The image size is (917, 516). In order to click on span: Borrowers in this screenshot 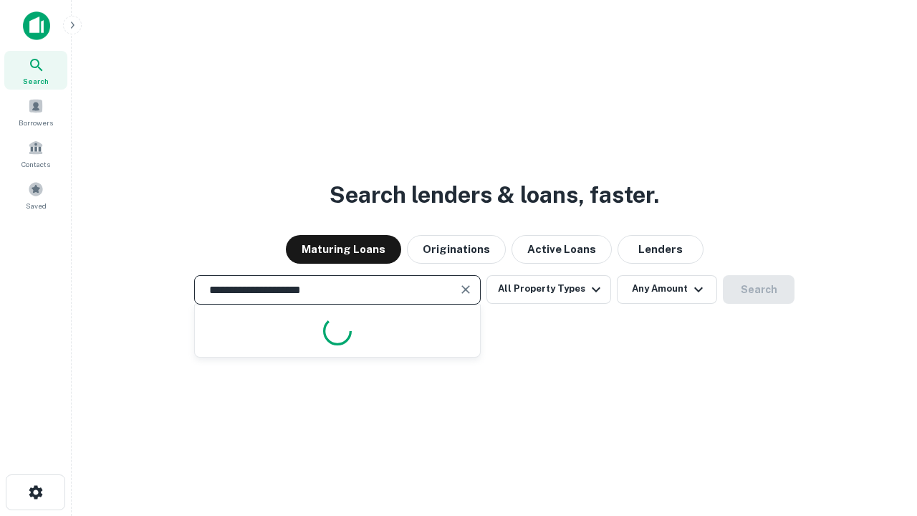, I will do `click(36, 122)`.